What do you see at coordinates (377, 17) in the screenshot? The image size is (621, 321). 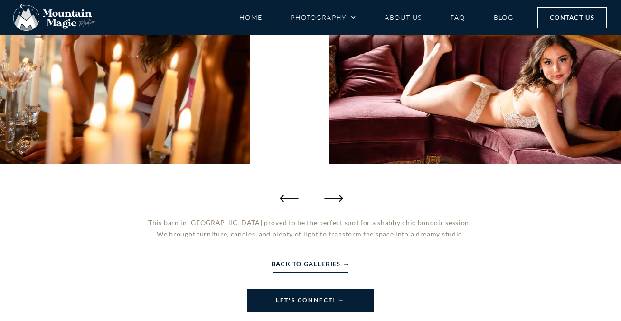 I see `nav: Menu` at bounding box center [377, 17].